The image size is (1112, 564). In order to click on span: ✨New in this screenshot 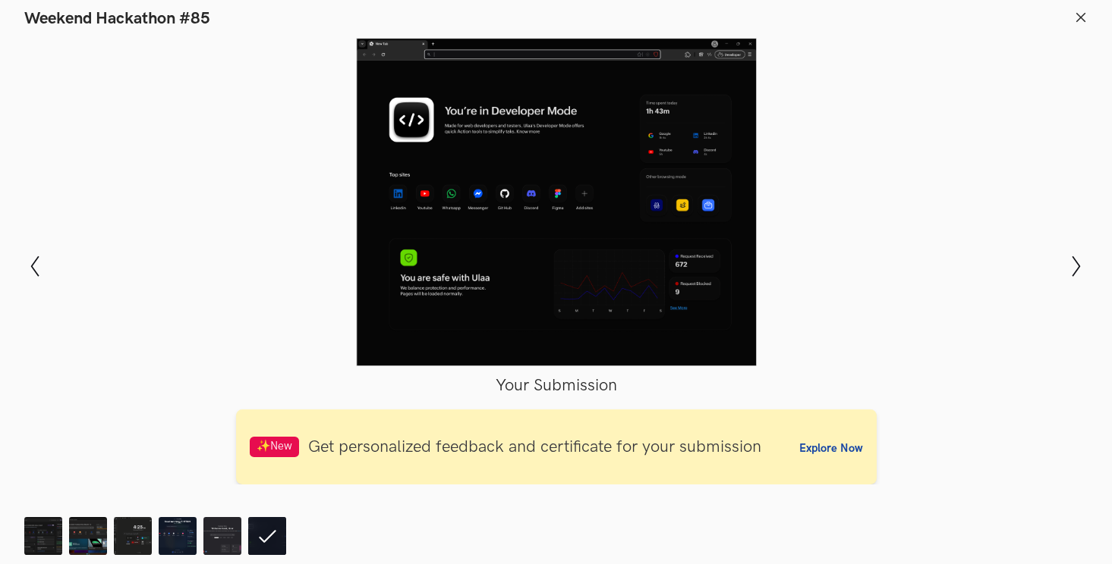, I will do `click(274, 447)`.